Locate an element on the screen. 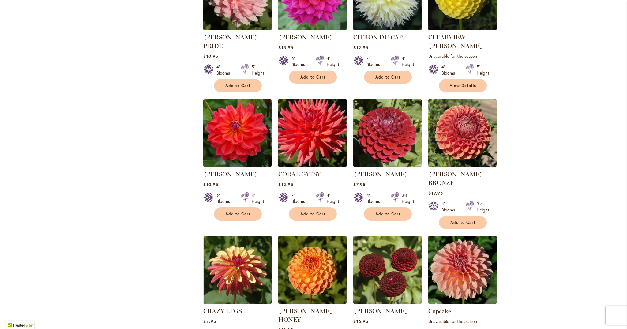 Image resolution: width=627 pixels, height=329 pixels. a: CORNEL is located at coordinates (387, 166).